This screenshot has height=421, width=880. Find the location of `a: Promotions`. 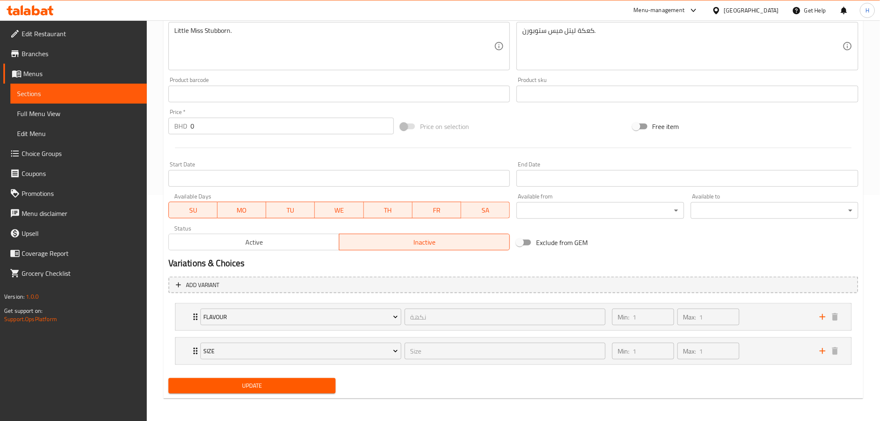

a: Promotions is located at coordinates (75, 193).